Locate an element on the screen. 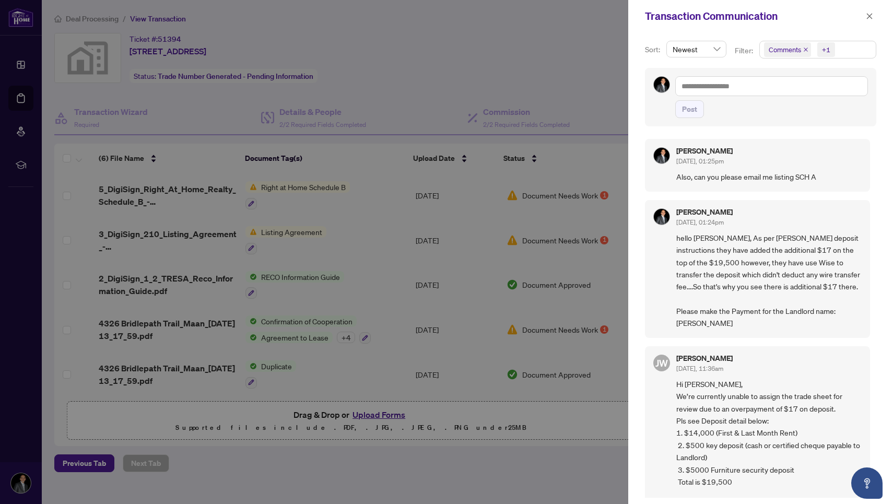  p: Filter: is located at coordinates (745, 51).